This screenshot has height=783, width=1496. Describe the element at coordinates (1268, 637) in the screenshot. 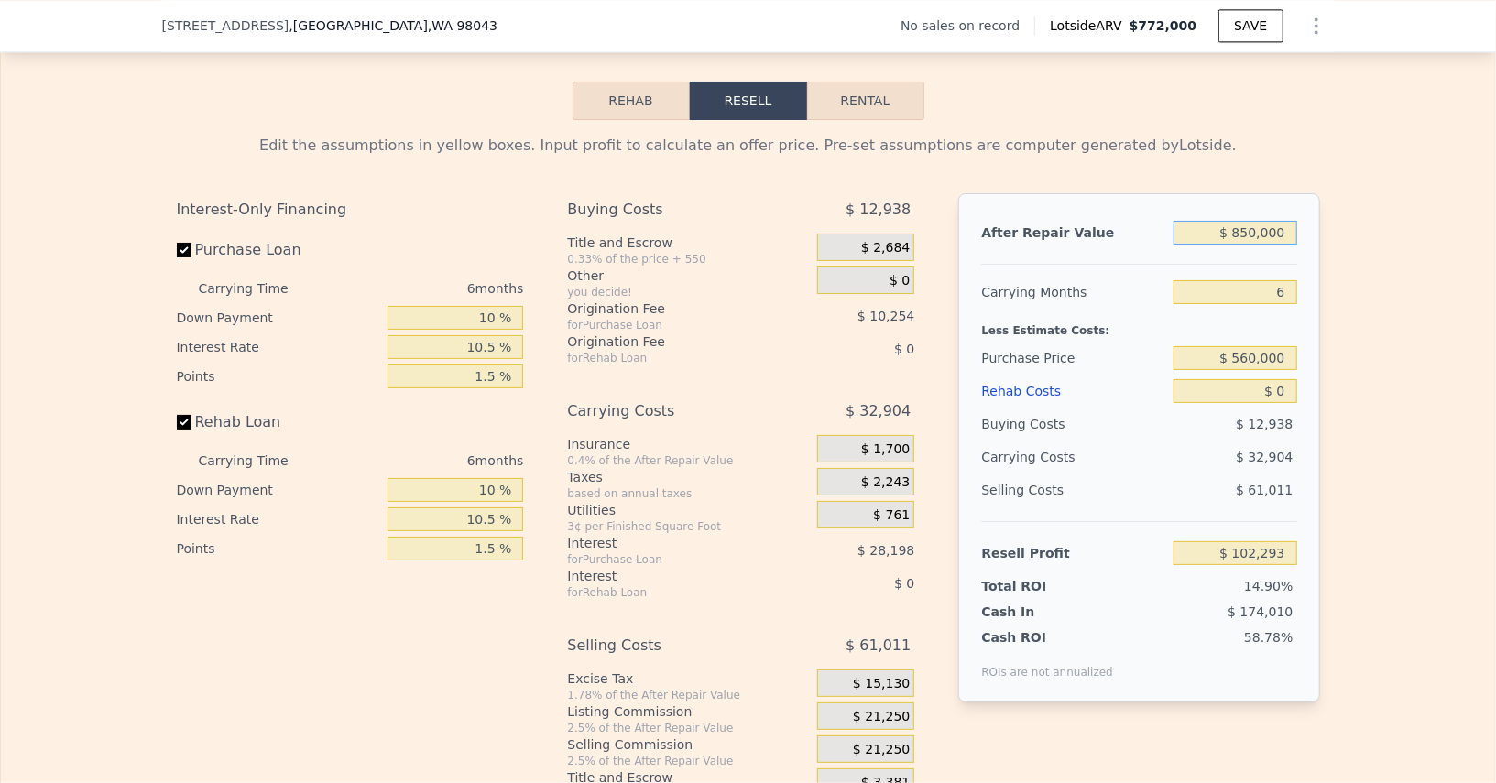

I see `span: 58.78%` at that location.